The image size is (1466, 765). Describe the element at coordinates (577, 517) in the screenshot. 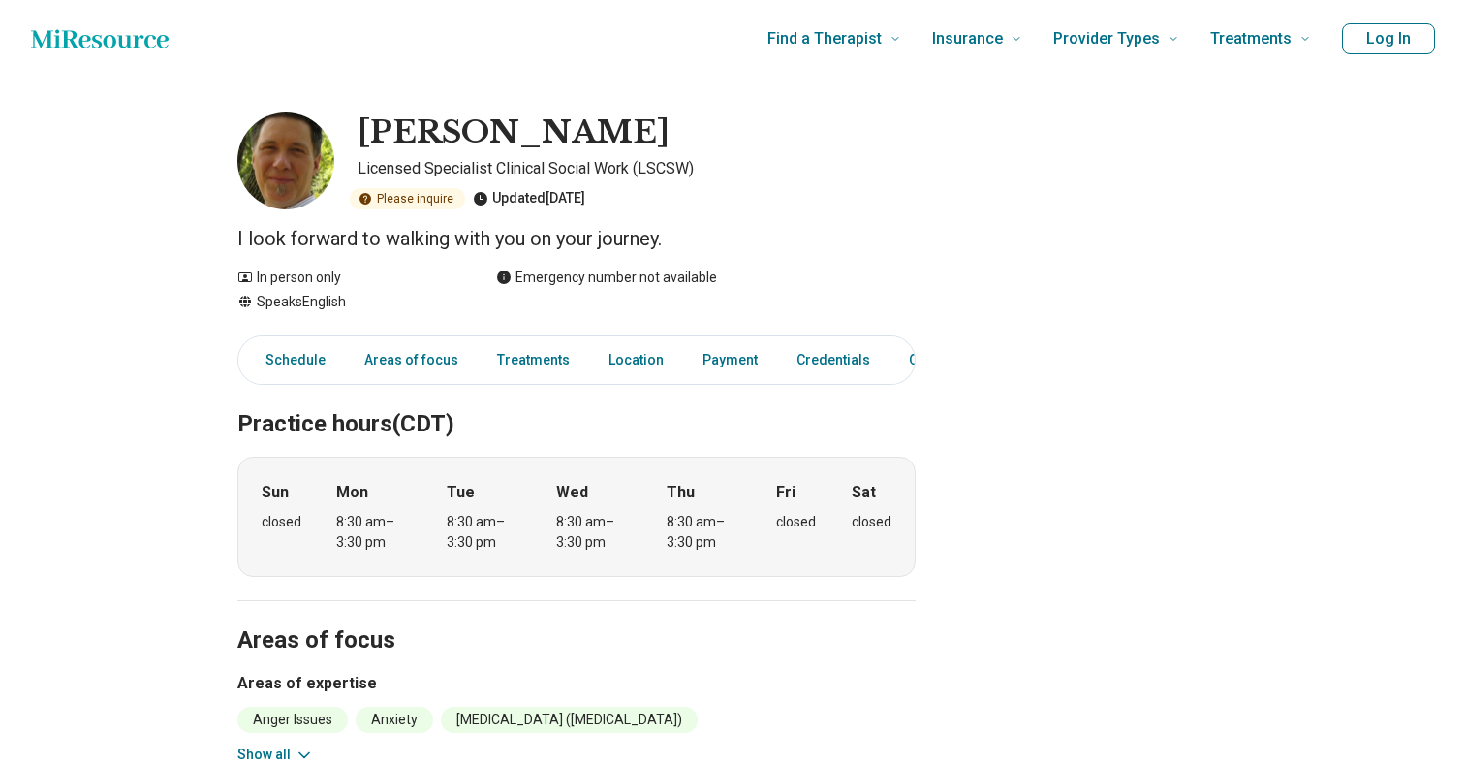

I see `div: When does the program meet?` at that location.